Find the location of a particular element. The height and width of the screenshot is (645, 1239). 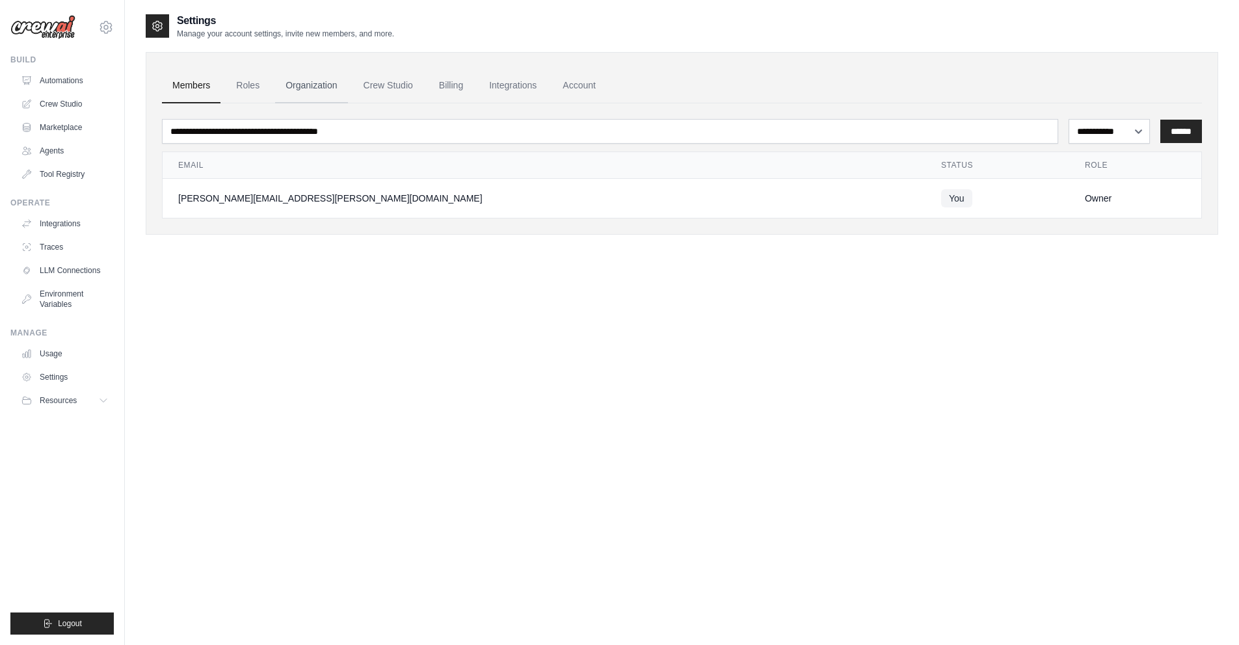

th: Status is located at coordinates (997, 165).